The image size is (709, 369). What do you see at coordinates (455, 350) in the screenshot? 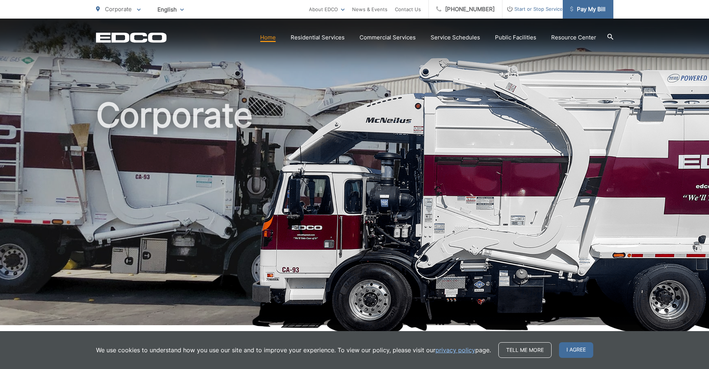
I see `a: privacy policy` at bounding box center [455, 350].